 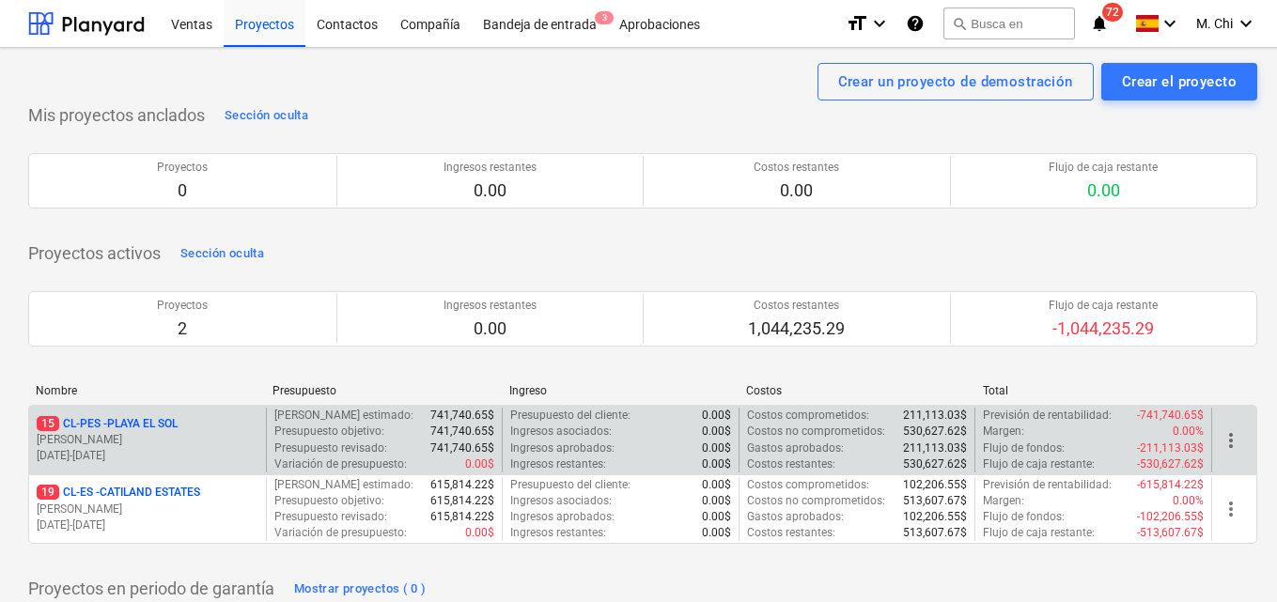 What do you see at coordinates (620, 391) in the screenshot?
I see `div: Ingreso` at bounding box center [620, 391].